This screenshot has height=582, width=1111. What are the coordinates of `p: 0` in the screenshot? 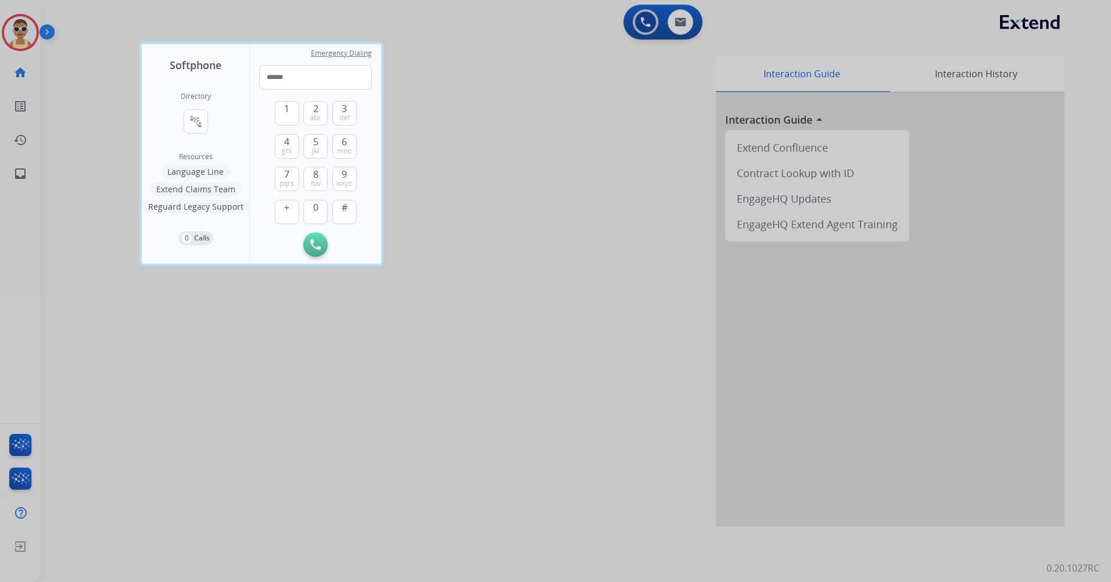 It's located at (187, 238).